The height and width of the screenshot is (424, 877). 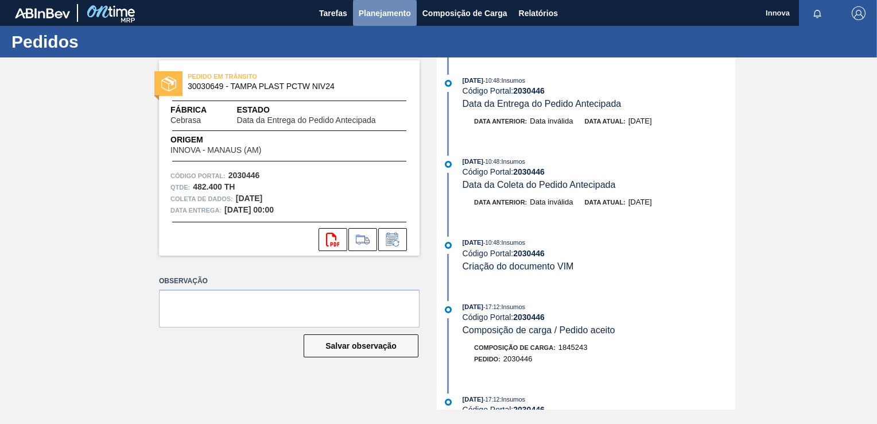 What do you see at coordinates (42, 13) in the screenshot?
I see `img: TNhmsLtSVTkK8tSr43FrP2fwEKptu5GPRR3wAAAABJRU5ErkJggg==` at bounding box center [42, 13].